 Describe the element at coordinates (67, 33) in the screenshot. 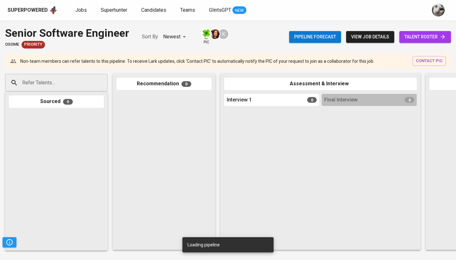

I see `div: Senior Software Engineer` at that location.